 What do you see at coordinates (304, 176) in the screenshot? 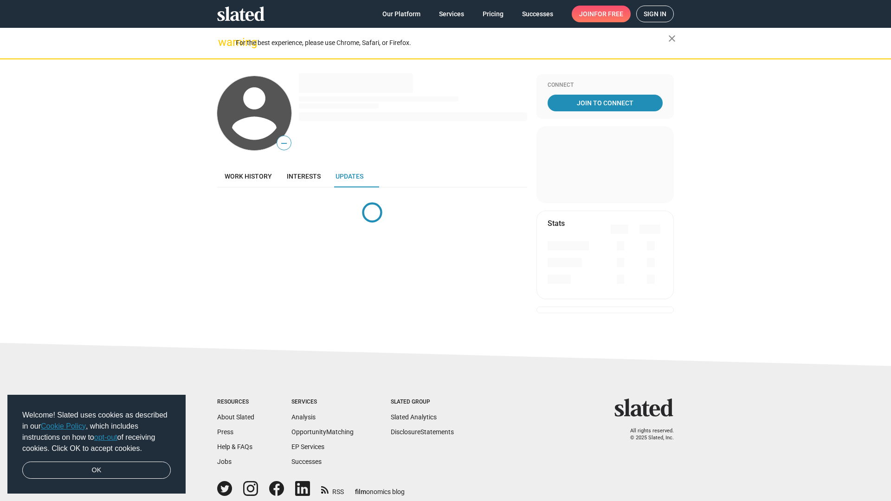
I see `a: Interests` at bounding box center [304, 176].